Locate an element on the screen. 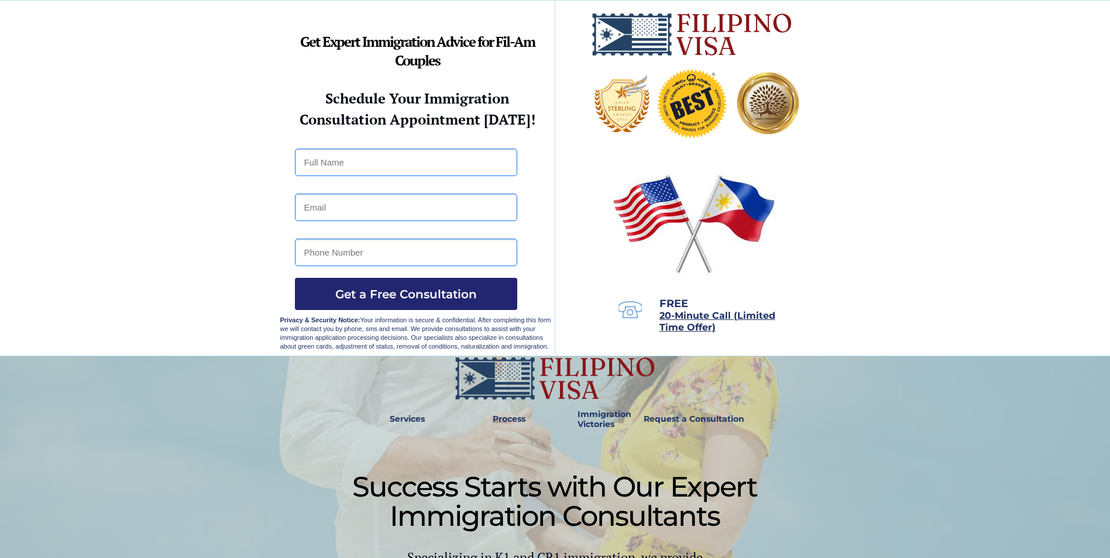  span: Your information is secure & confidential. After completing this form we will contact you by phon... is located at coordinates (415, 333).